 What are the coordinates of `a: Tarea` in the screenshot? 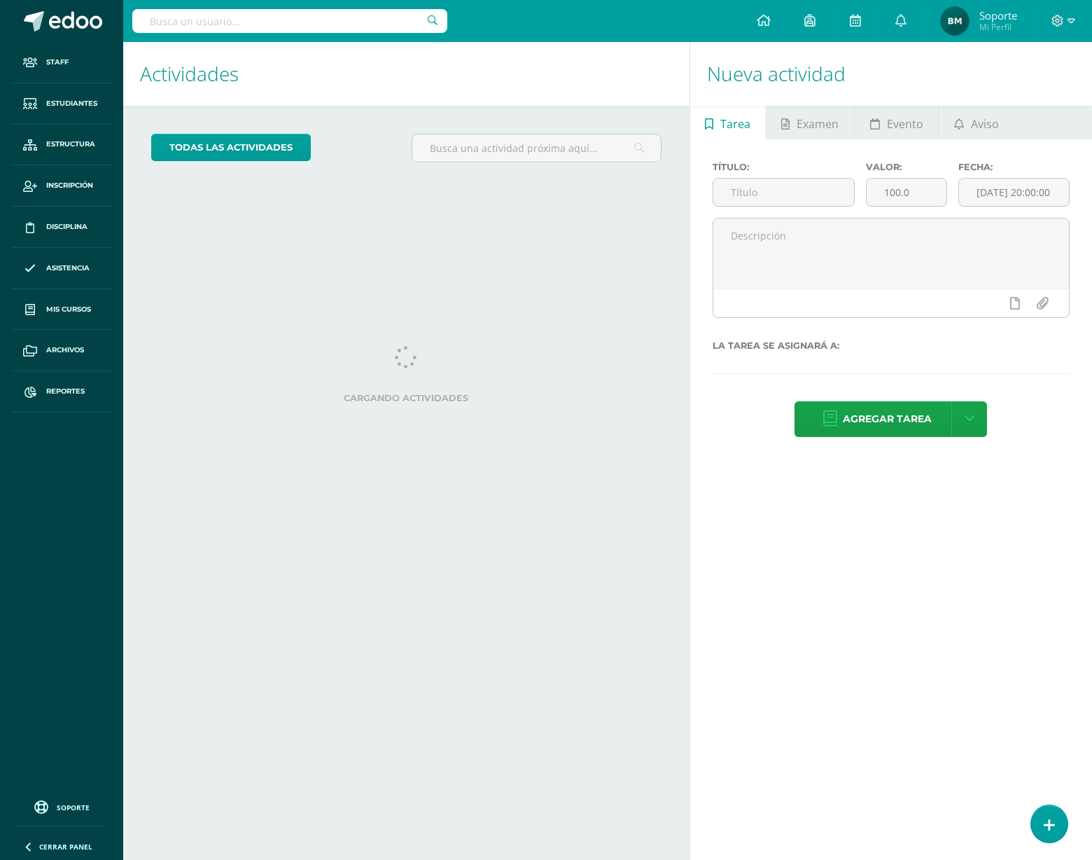 It's located at (728, 123).